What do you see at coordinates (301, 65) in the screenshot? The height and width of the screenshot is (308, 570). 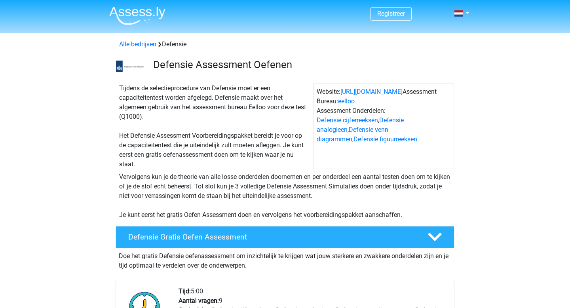 I see `h3: Defensie Assessment Oefenen` at bounding box center [301, 65].